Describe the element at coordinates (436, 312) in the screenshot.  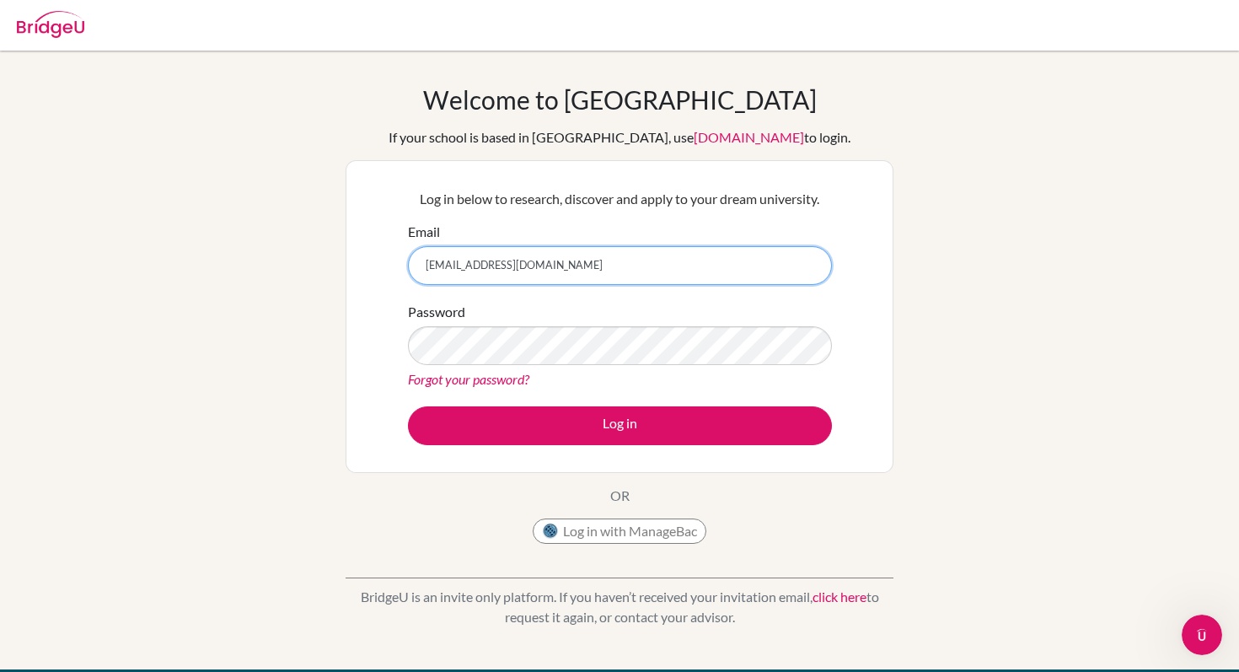
I see `label: Password` at that location.